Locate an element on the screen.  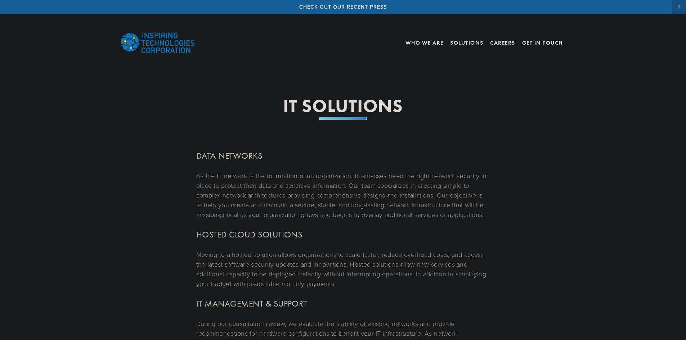
h3: IT MANAGEMENT & SUPPORT is located at coordinates (343, 304).